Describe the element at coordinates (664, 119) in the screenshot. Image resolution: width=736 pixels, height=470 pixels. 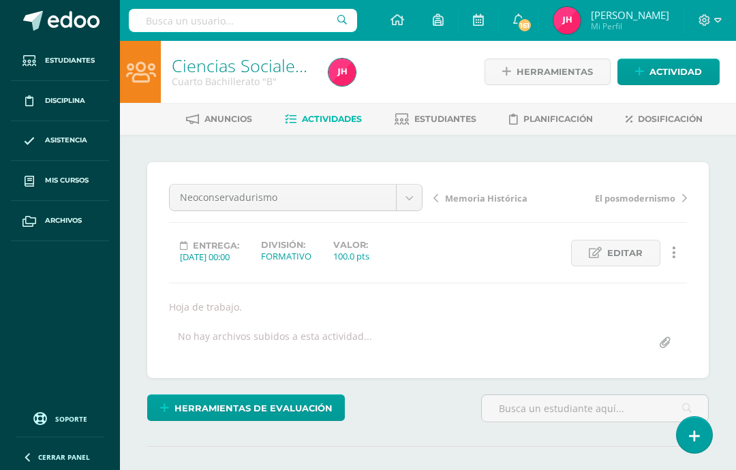
I see `a: Dosificación` at that location.